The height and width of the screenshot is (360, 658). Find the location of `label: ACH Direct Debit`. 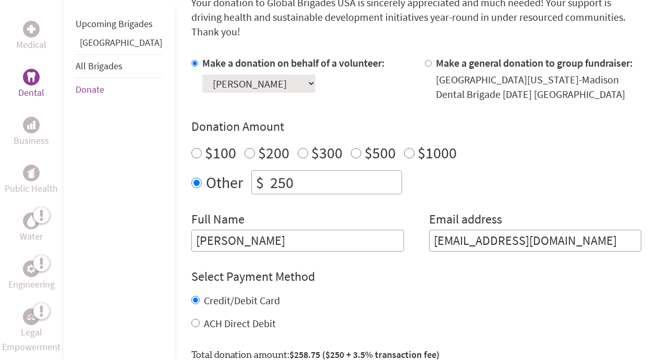

label: ACH Direct Debit is located at coordinates (240, 323).